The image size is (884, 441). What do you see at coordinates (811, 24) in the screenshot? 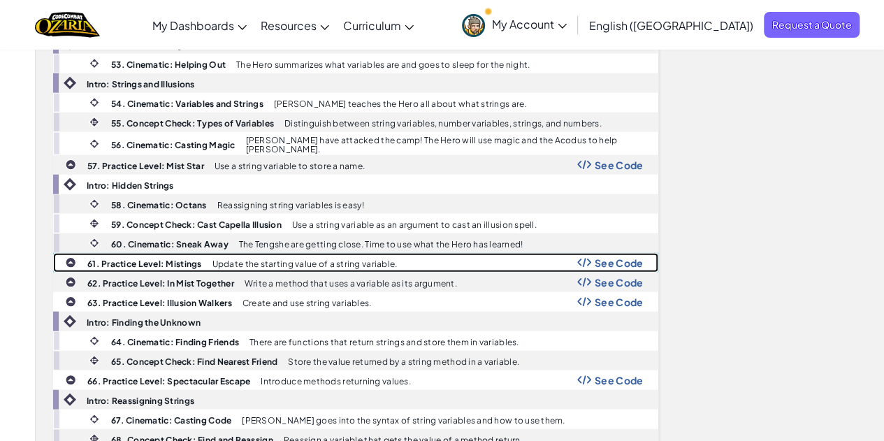
I see `a: Request a Quote` at bounding box center [811, 24].